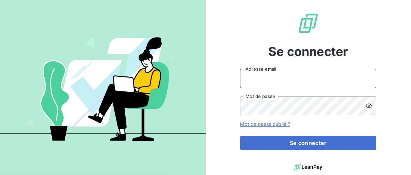 Image resolution: width=411 pixels, height=175 pixels. What do you see at coordinates (308, 23) in the screenshot?
I see `img: Logo LeanPay` at bounding box center [308, 23].